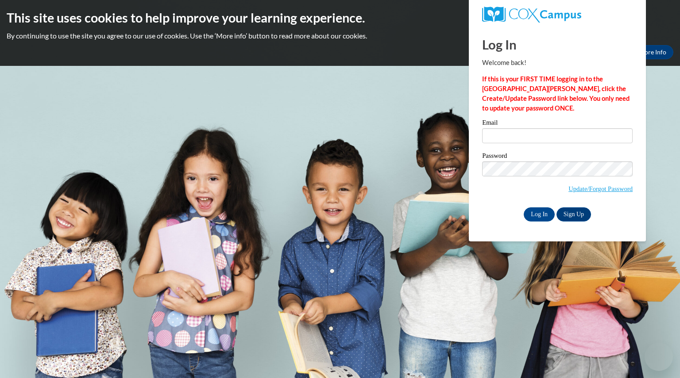  Describe the element at coordinates (574, 215) in the screenshot. I see `a: Sign Up` at that location.